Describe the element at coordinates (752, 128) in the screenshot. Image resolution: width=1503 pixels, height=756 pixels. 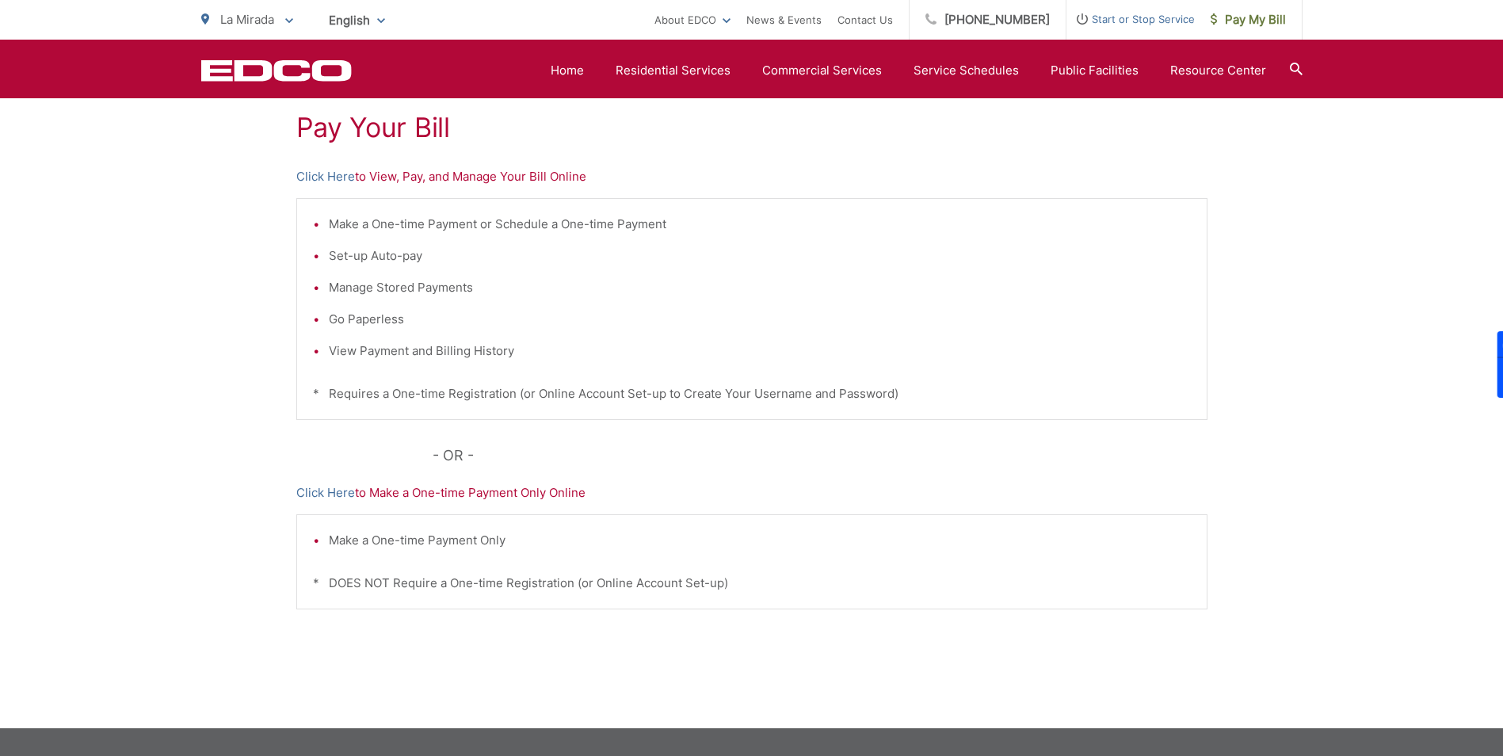
I see `h1: Pay Your Bill` at that location.